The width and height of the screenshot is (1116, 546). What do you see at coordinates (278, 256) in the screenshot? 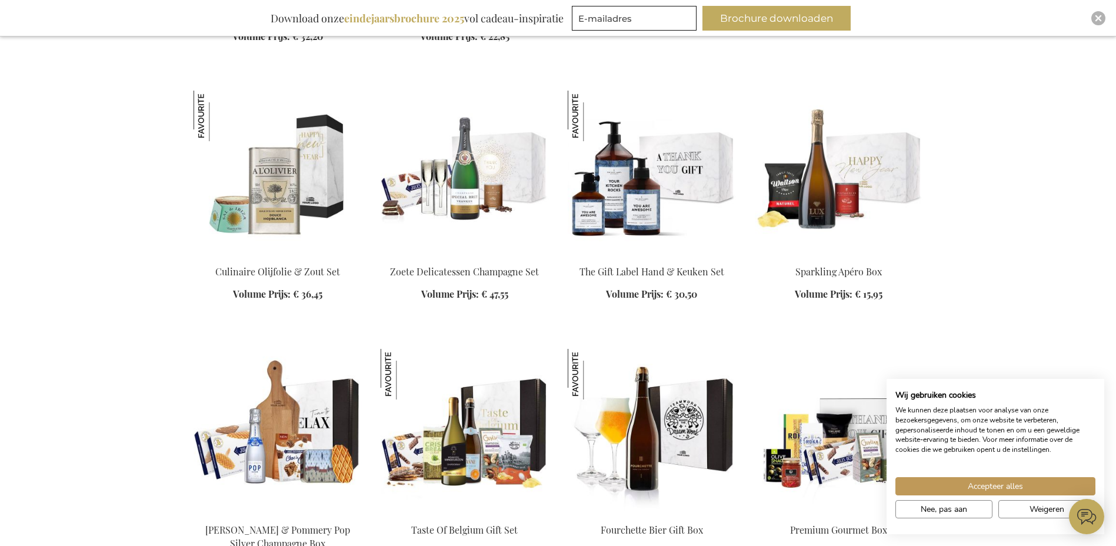
I see `a: Olive & Salt Culinary Set Culinaire Olijfolie & Zout Set` at bounding box center [278, 256].